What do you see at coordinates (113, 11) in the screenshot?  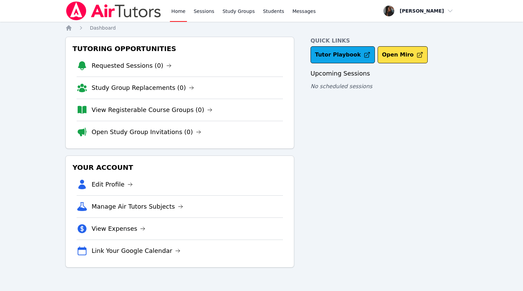 I see `img: Air Tutors` at bounding box center [113, 11].